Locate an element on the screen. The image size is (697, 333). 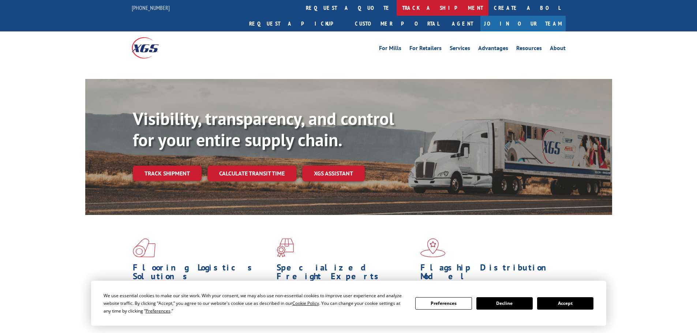
a: Services is located at coordinates (460, 49).